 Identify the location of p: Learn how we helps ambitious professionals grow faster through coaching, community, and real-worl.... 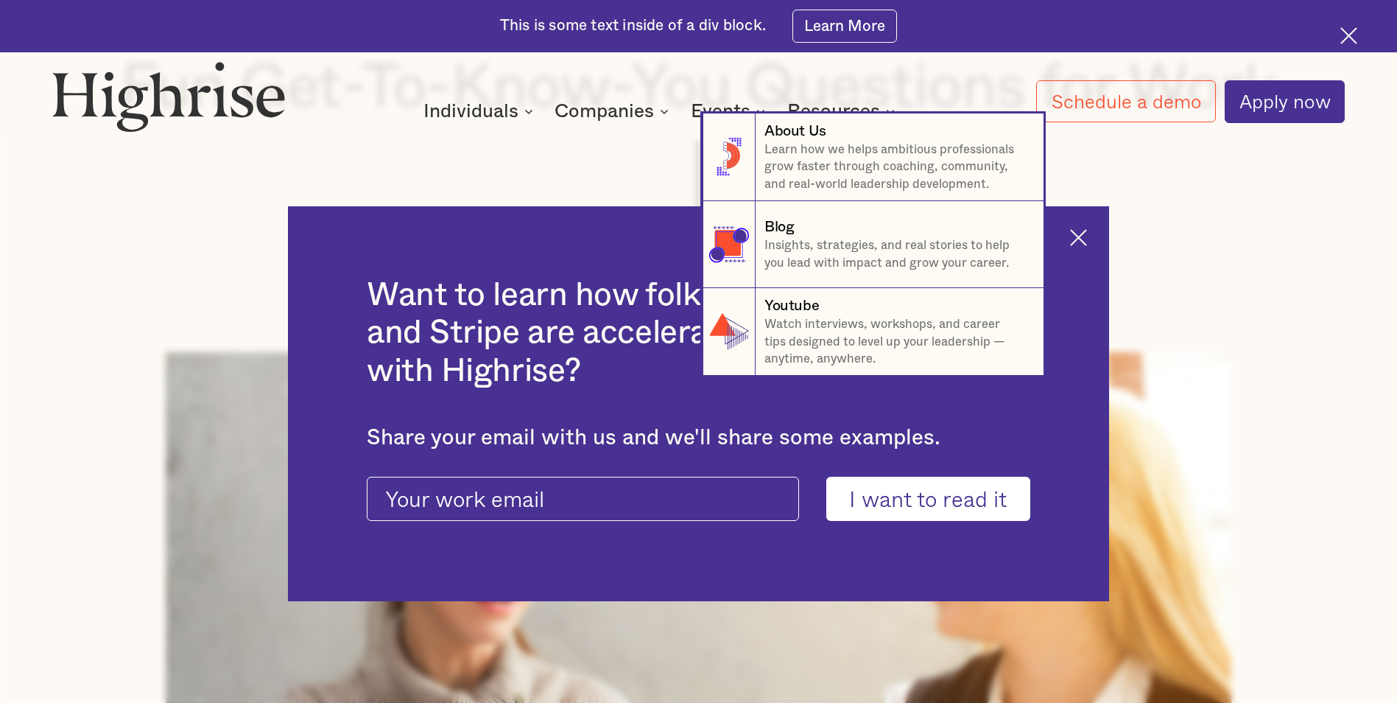
(896, 167).